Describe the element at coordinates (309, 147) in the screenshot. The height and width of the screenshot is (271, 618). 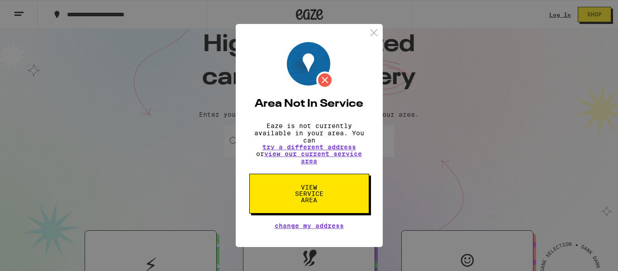
I see `span: try a different address` at that location.